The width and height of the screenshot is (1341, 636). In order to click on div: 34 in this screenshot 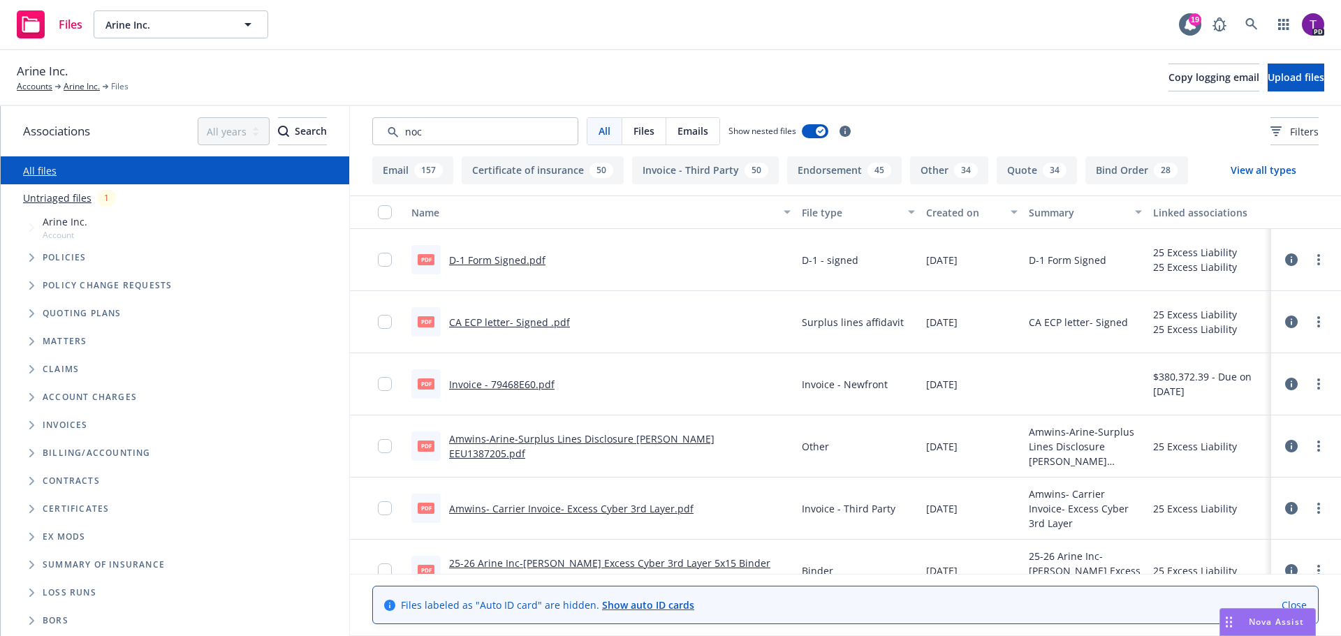, I will do `click(966, 170)`.